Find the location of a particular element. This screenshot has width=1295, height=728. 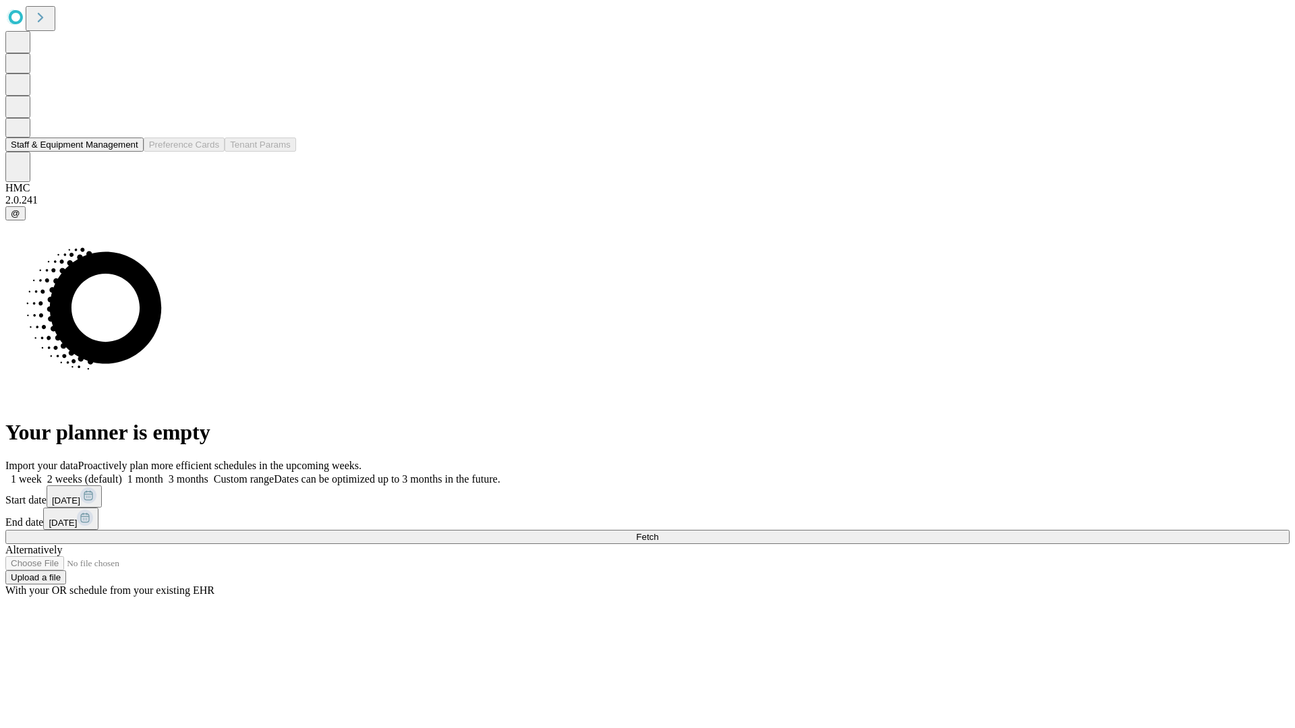

span: Alternatively is located at coordinates (34, 550).